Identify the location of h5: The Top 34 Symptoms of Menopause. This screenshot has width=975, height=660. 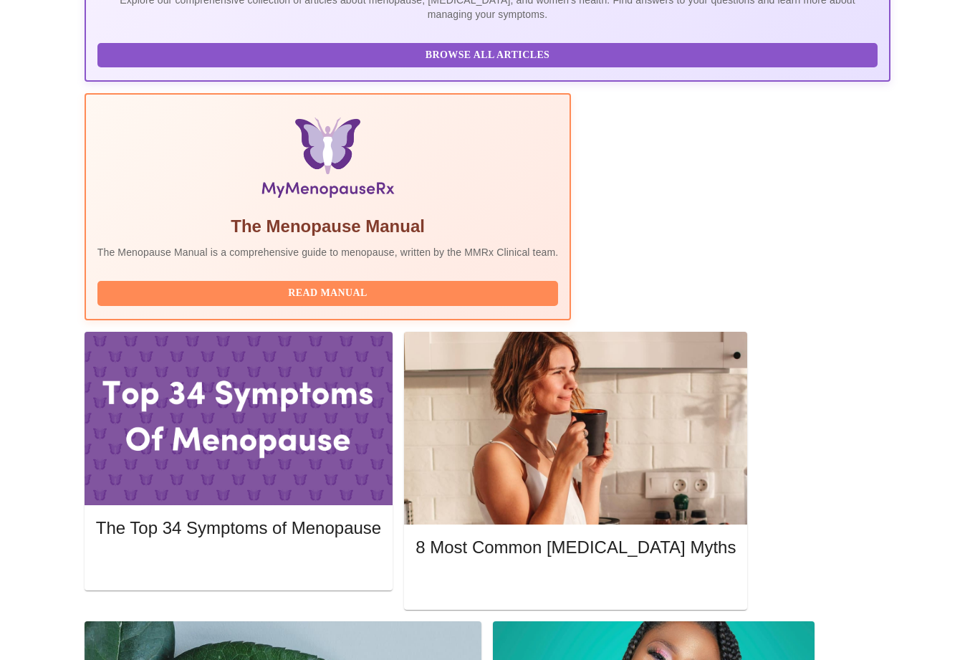
(239, 528).